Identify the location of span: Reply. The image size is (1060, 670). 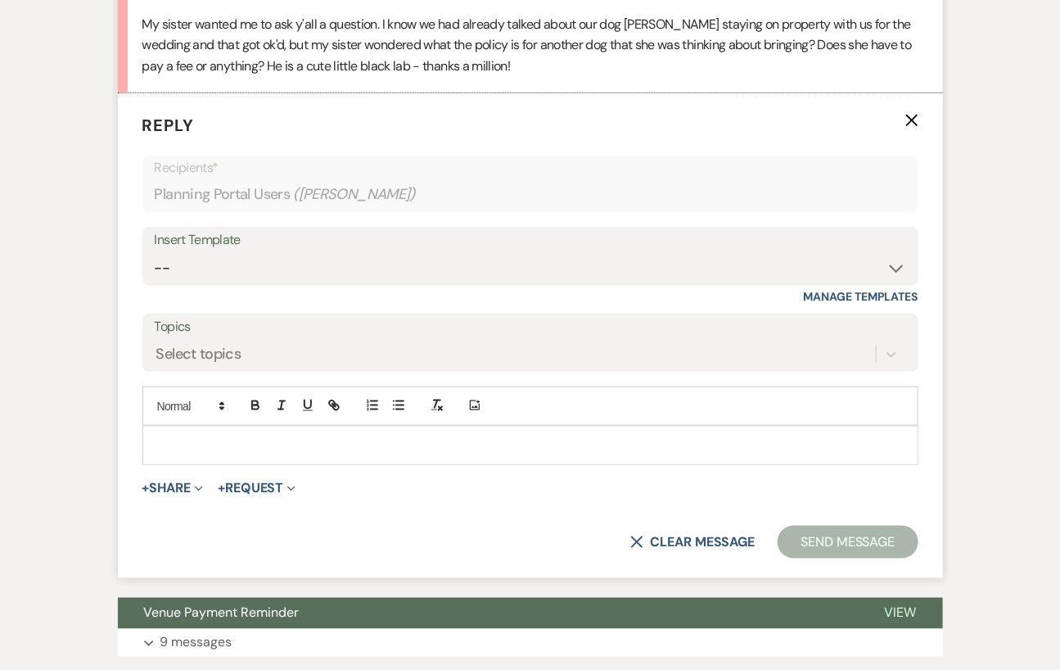
(169, 125).